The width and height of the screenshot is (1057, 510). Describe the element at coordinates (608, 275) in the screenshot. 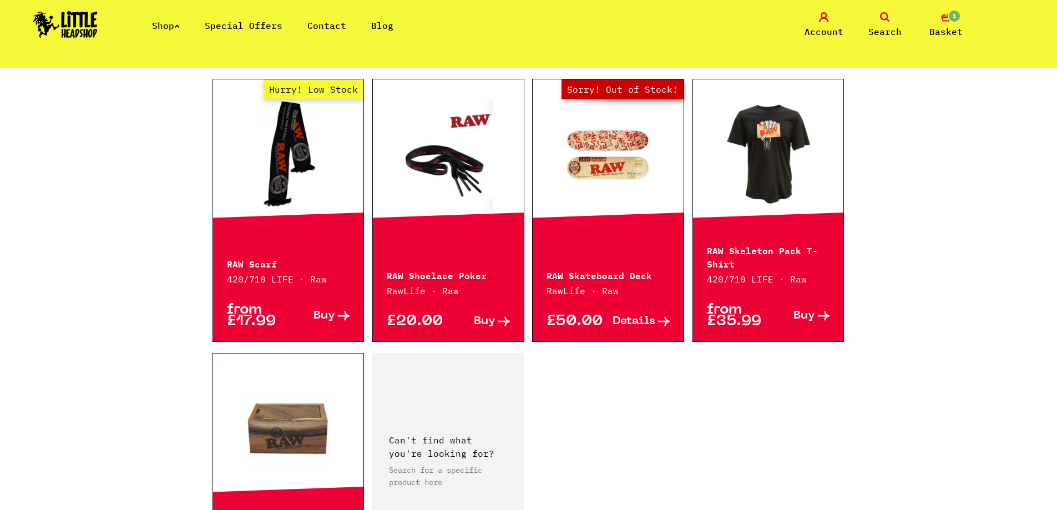

I see `p: RAW Skateboard Deck` at that location.